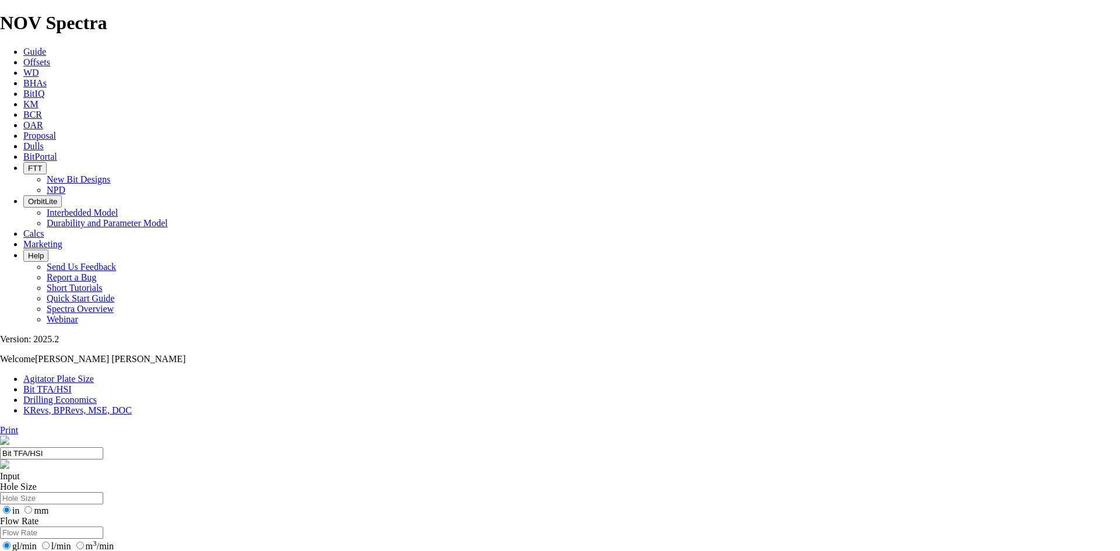  I want to click on a: Interbedded Model, so click(82, 212).